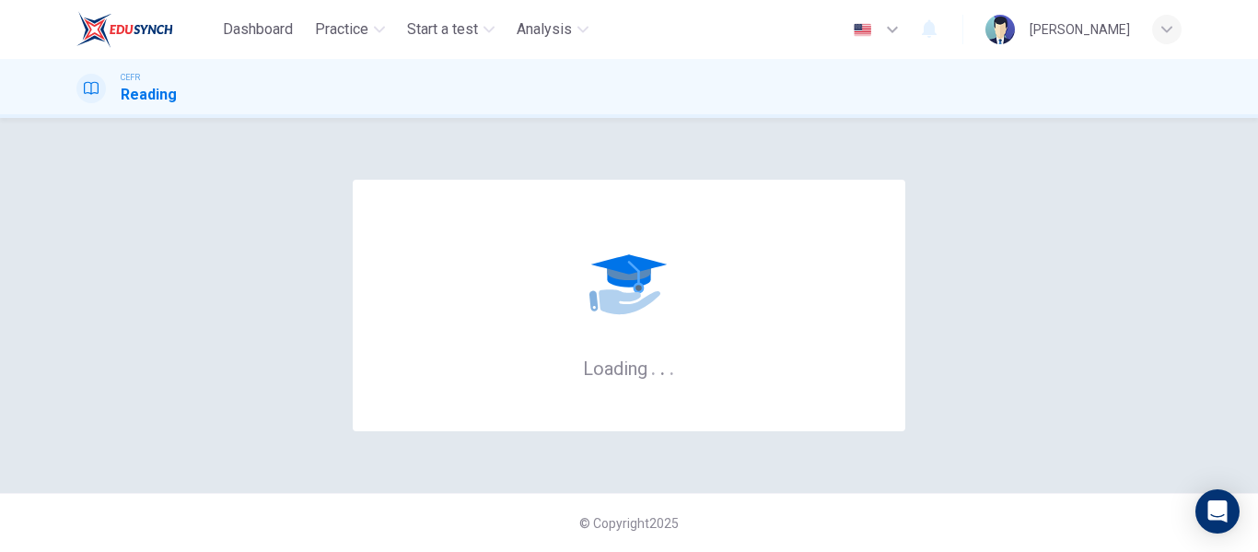  Describe the element at coordinates (258, 29) in the screenshot. I see `a: Dashboard` at that location.